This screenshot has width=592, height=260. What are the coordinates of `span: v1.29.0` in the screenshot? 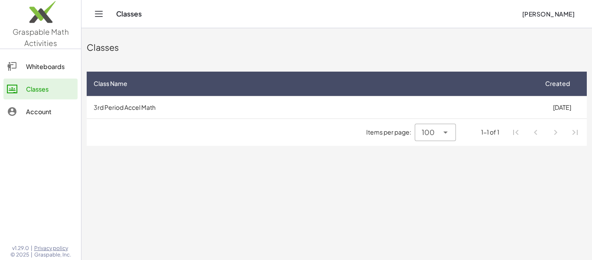 It's located at (20, 248).